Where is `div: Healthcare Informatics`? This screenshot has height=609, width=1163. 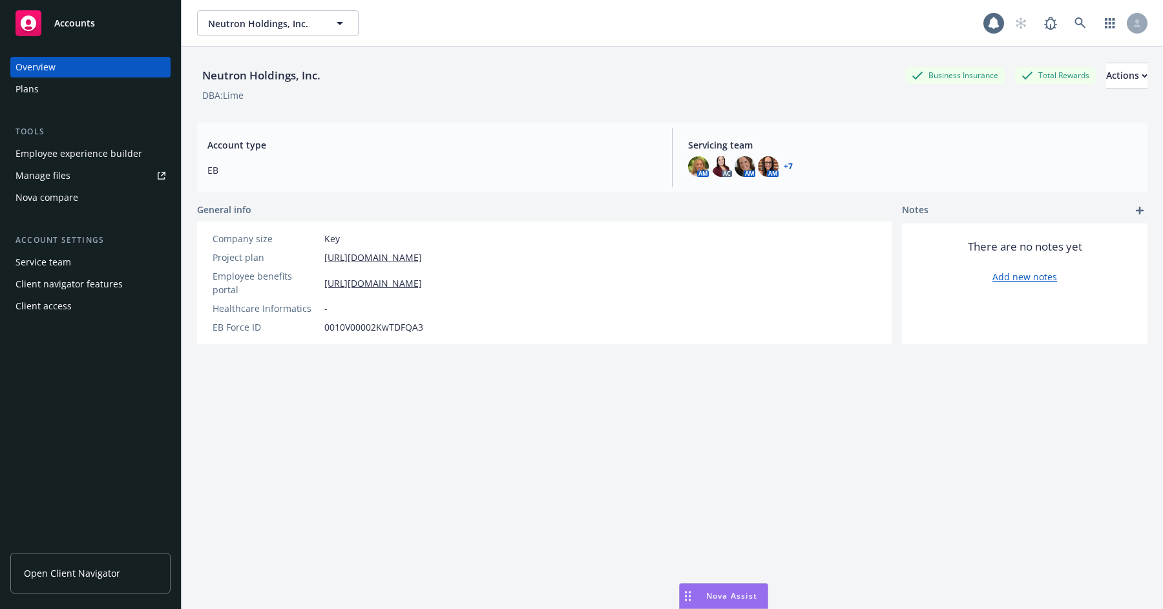
div: Healthcare Informatics is located at coordinates (265, 308).